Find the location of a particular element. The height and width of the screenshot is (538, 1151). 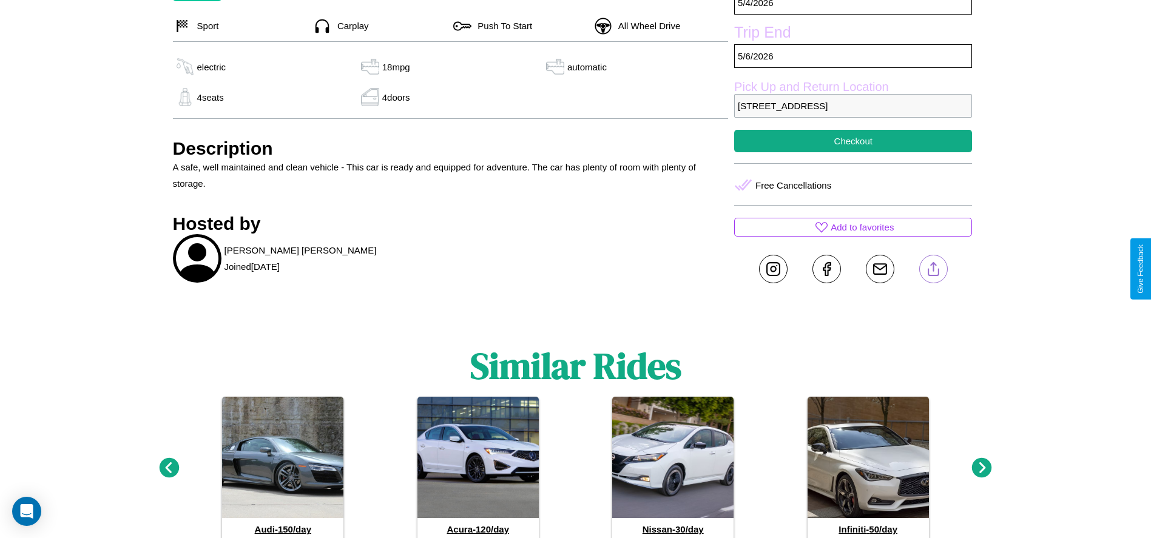

p: 5 / 6 / 2026 is located at coordinates (853, 56).